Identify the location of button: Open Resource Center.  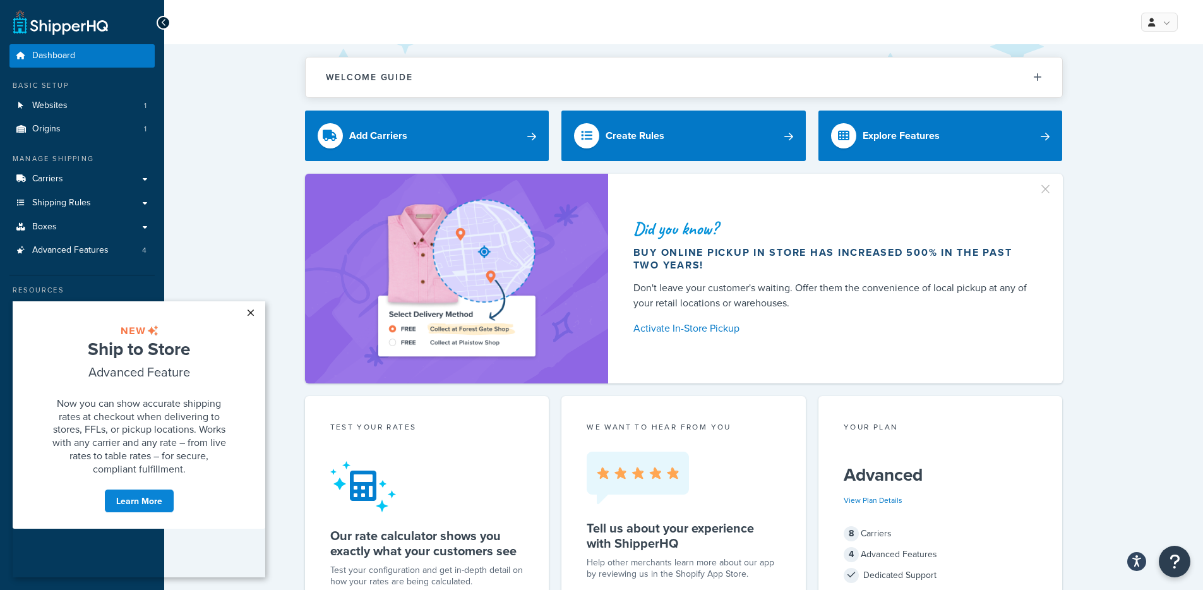
(1174, 561).